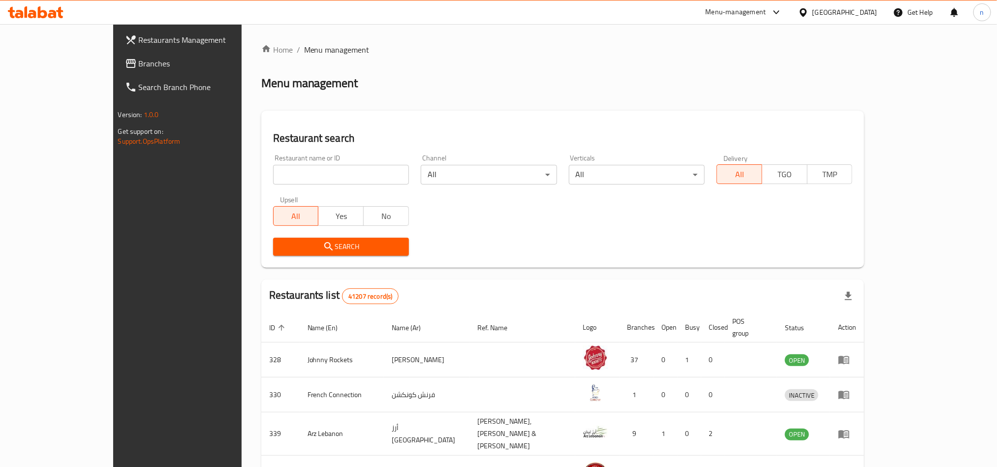  What do you see at coordinates (280, 434) in the screenshot?
I see `td: 339` at bounding box center [280, 434].